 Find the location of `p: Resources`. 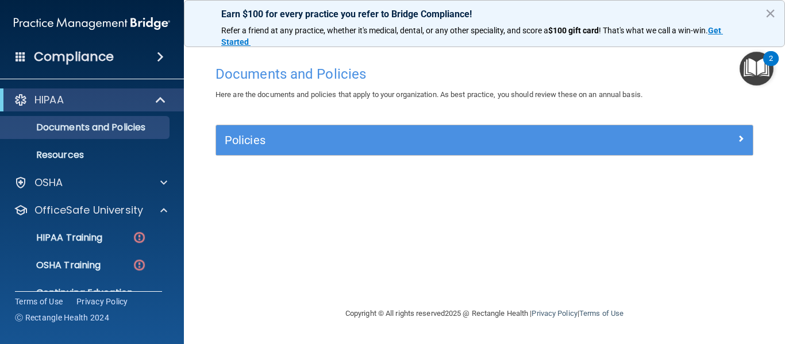

p: Resources is located at coordinates (86, 155).